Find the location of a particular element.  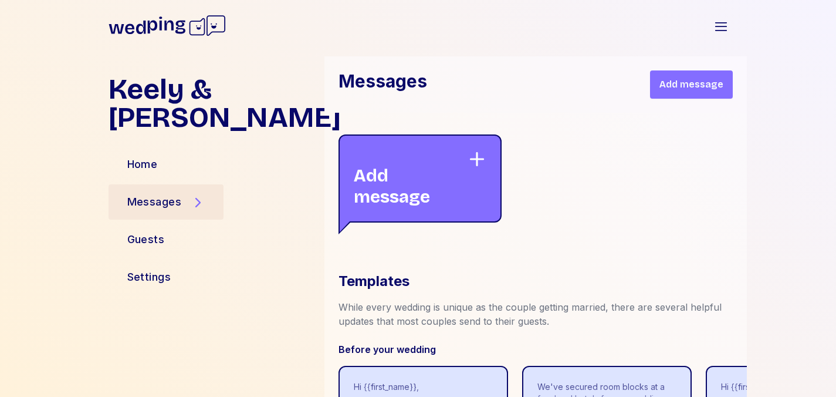

div: Add message is located at coordinates (411, 178).